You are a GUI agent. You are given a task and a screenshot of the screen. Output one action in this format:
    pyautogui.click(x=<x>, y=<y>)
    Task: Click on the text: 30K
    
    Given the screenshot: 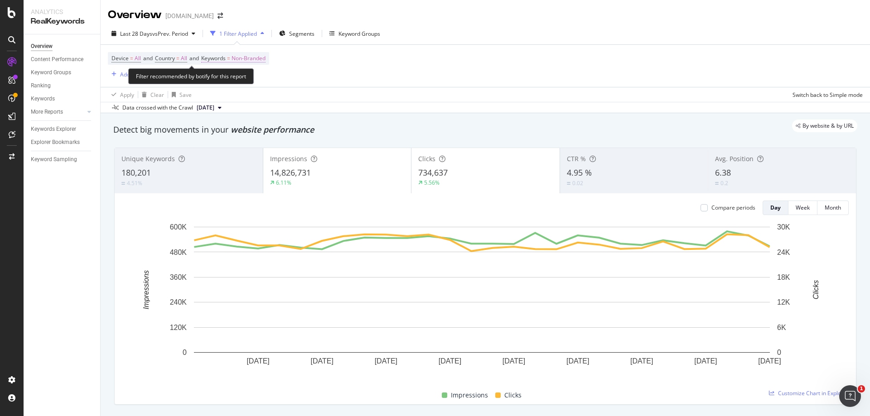 What is the action you would take?
    pyautogui.click(x=783, y=227)
    